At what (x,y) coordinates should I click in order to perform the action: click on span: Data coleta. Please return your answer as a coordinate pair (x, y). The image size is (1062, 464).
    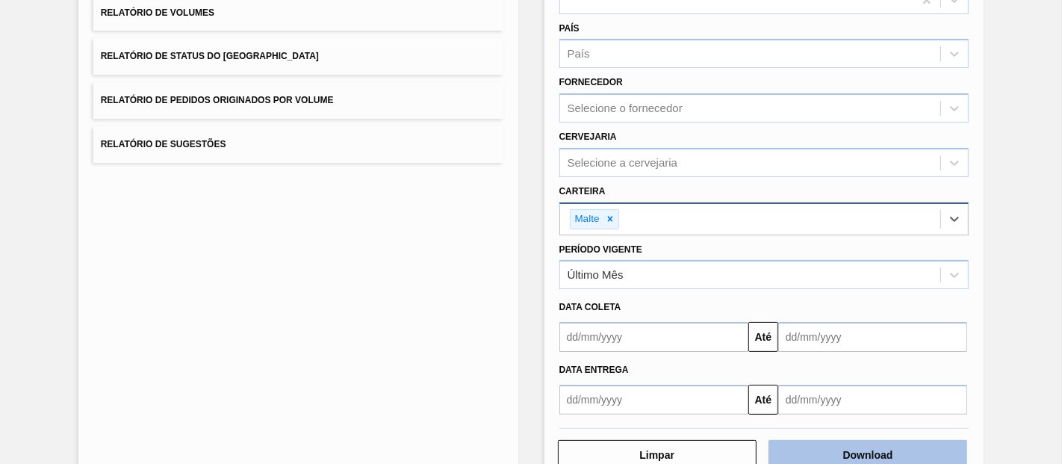
    Looking at the image, I should click on (590, 307).